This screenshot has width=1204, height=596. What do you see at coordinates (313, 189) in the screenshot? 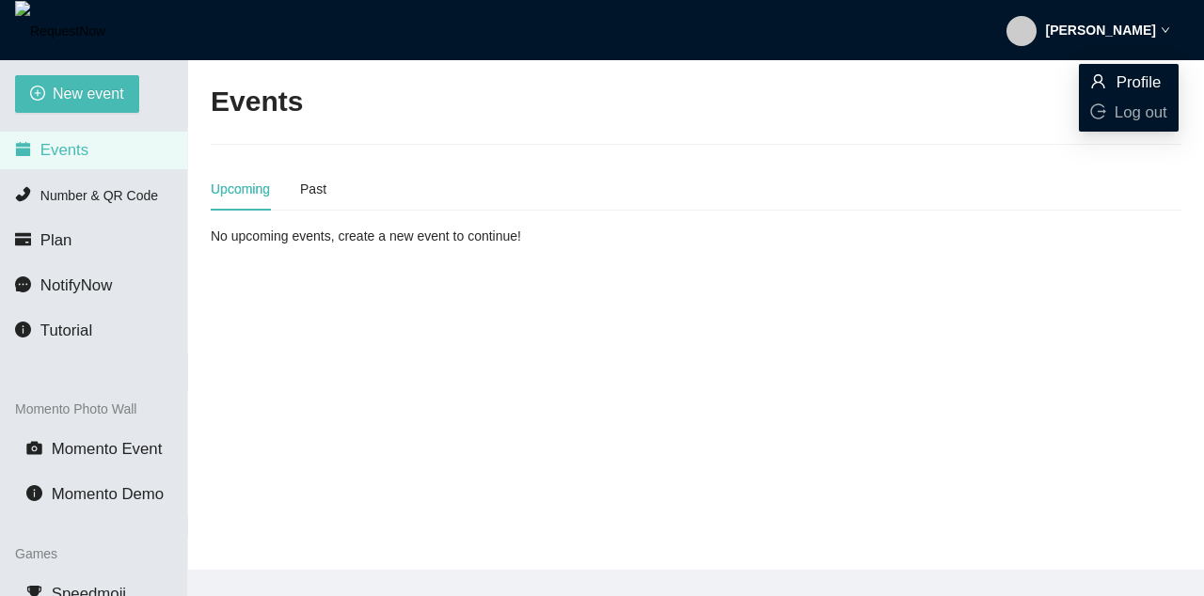
I see `div: Past` at bounding box center [313, 189].